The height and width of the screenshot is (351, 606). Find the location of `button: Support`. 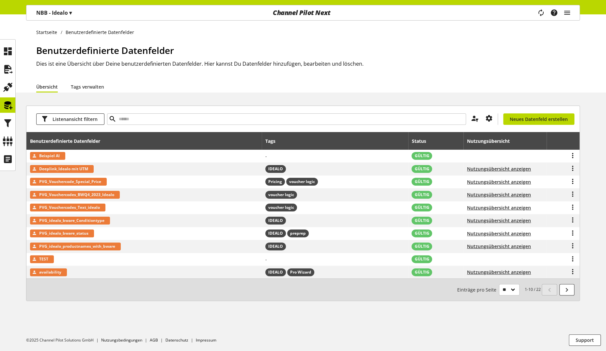

button: Support is located at coordinates (585, 340).